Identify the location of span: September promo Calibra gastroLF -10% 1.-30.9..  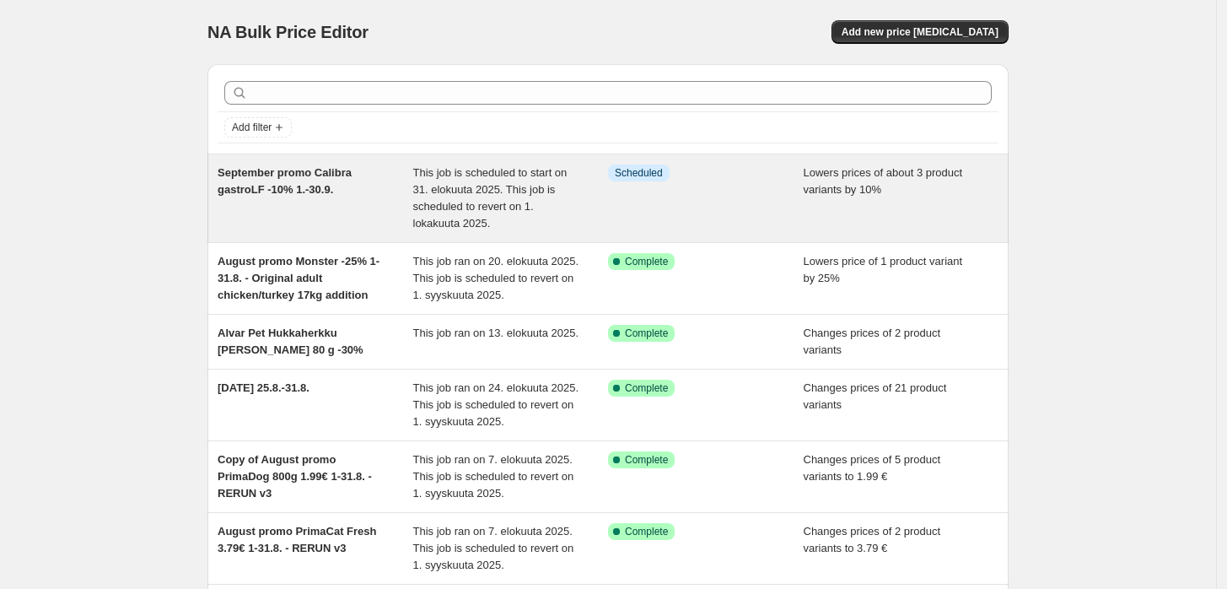
(284, 180).